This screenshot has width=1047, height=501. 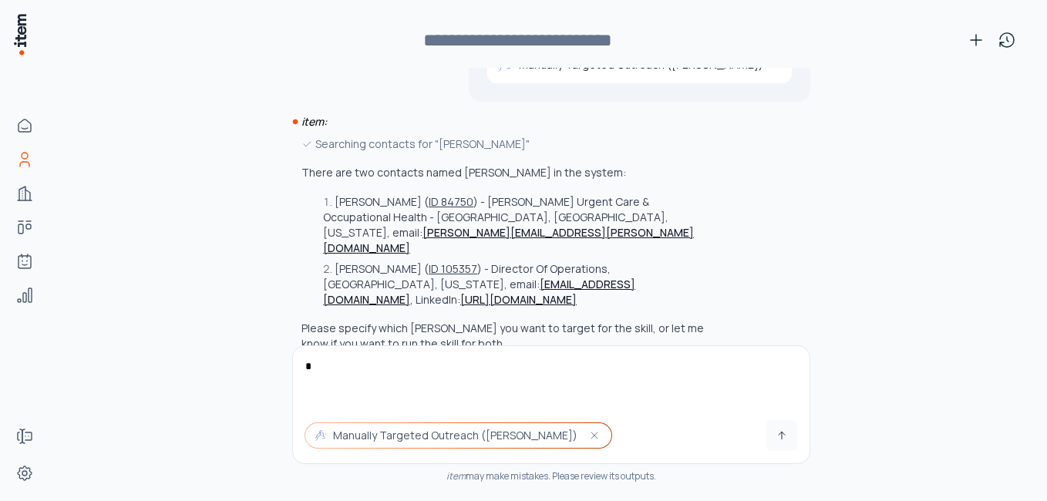 I want to click on a: Forms, so click(x=25, y=436).